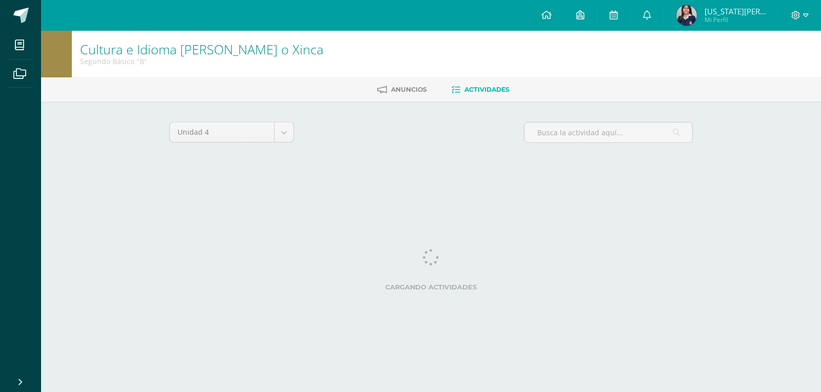 This screenshot has height=392, width=821. I want to click on img: b318e73362be9be862d94872b8b576b9.png, so click(686, 15).